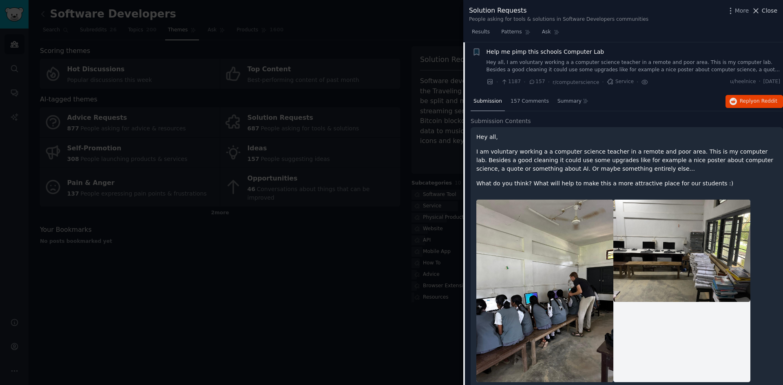 This screenshot has height=385, width=783. I want to click on span: 1187, so click(511, 82).